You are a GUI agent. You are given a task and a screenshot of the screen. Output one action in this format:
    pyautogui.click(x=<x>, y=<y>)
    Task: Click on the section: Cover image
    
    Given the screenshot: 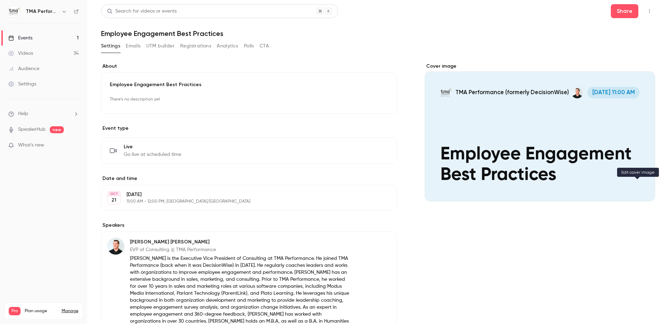 What is the action you would take?
    pyautogui.click(x=539, y=132)
    